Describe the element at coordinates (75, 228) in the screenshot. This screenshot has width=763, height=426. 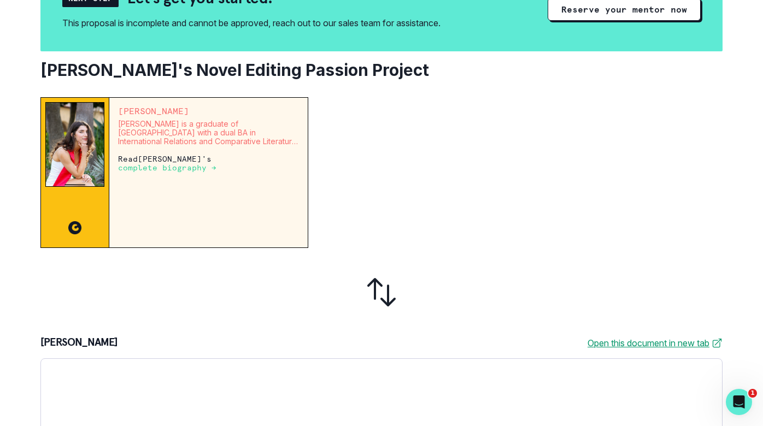
I see `img: CC image` at that location.